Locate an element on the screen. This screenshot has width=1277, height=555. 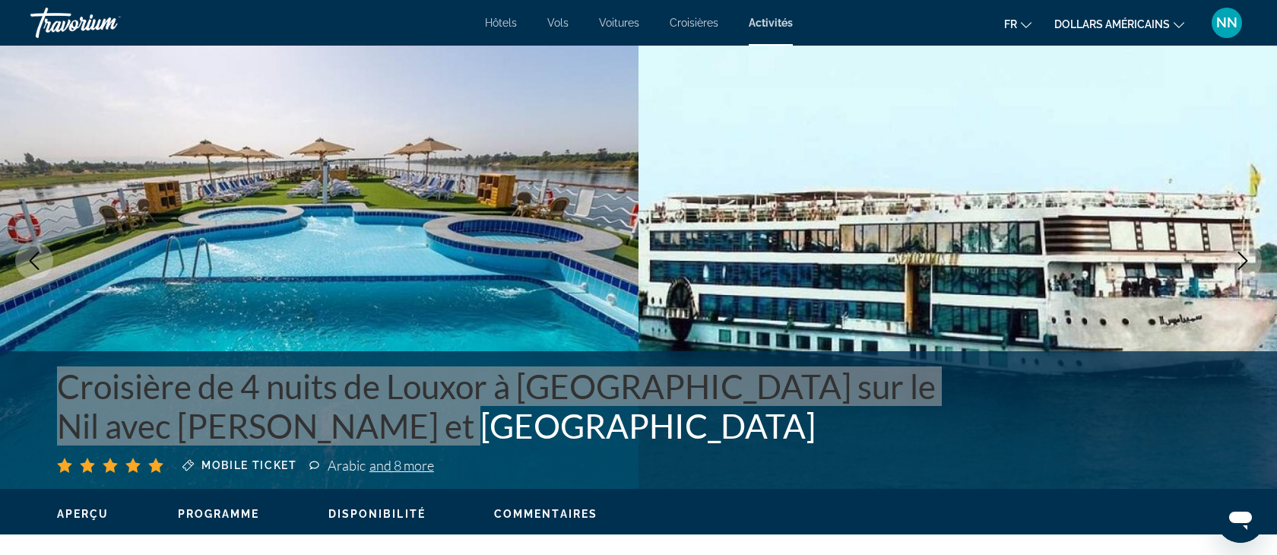
span: Mobile ticket is located at coordinates (249, 465).